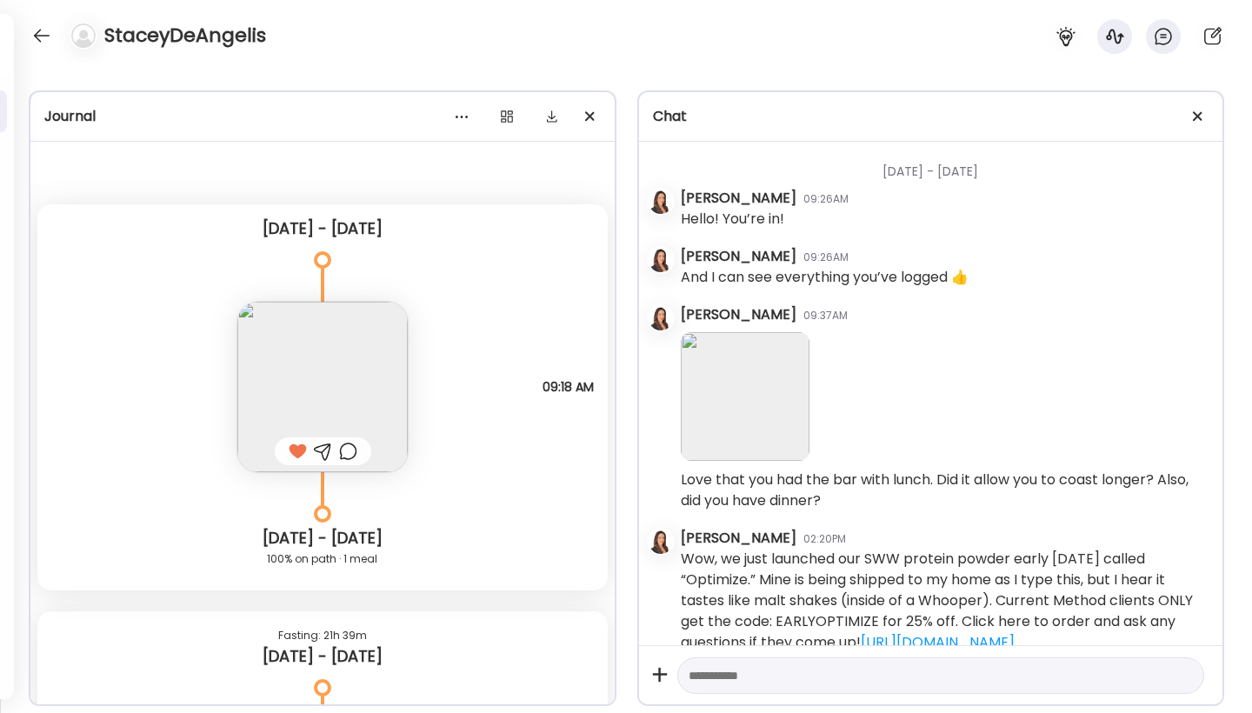 The height and width of the screenshot is (713, 1252). What do you see at coordinates (825, 316) in the screenshot?
I see `div: 09:37AM` at bounding box center [825, 316].